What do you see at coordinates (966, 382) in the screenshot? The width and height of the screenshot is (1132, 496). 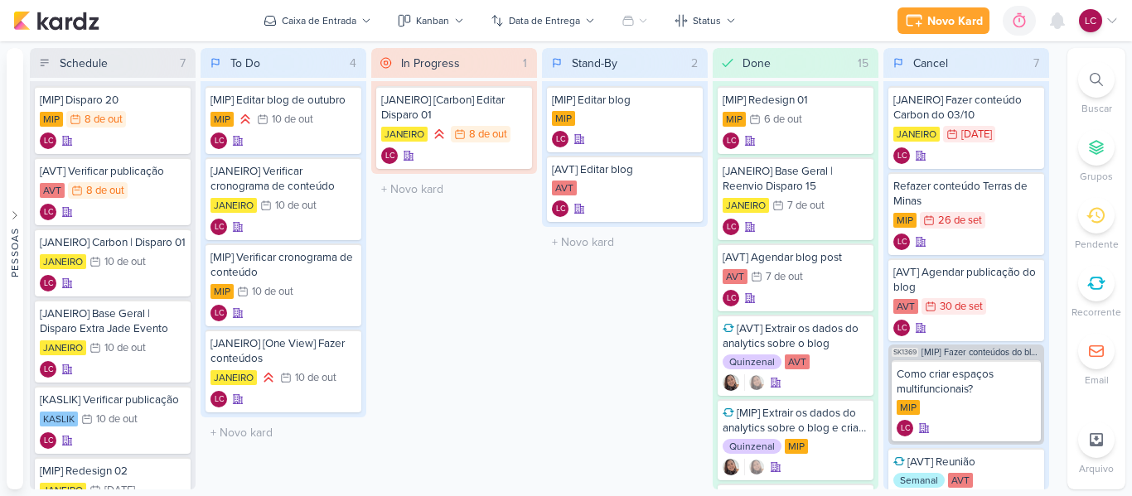 I see `div: Como criar espaços multifuncionais?` at bounding box center [966, 382].